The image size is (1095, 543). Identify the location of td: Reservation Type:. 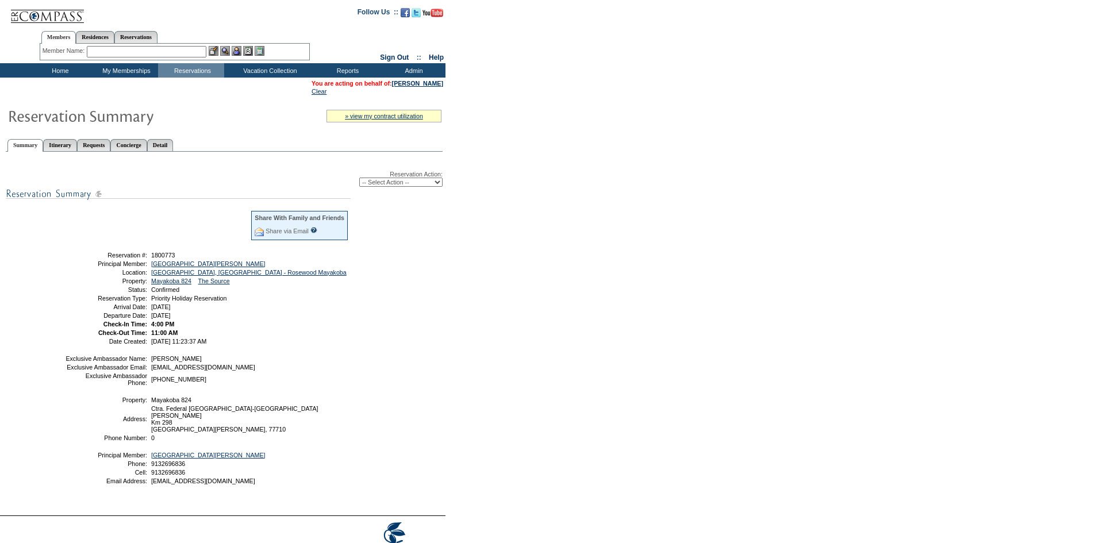
(106, 298).